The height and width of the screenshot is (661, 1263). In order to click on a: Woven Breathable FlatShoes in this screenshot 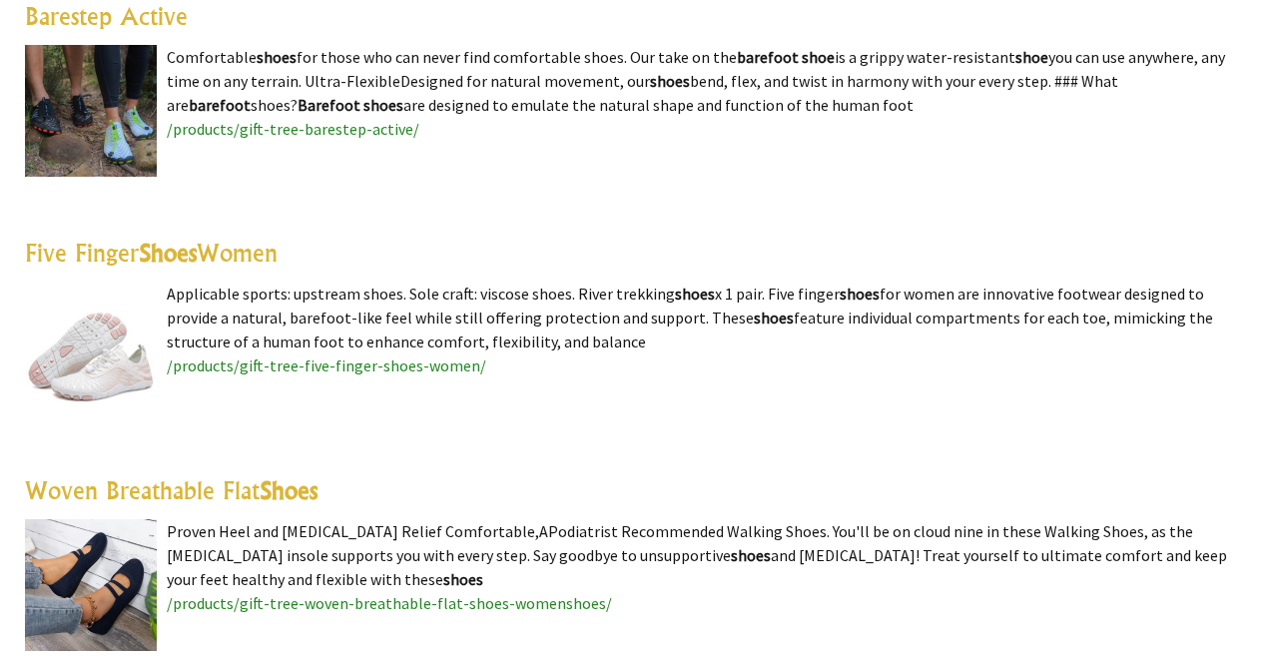, I will do `click(171, 490)`.